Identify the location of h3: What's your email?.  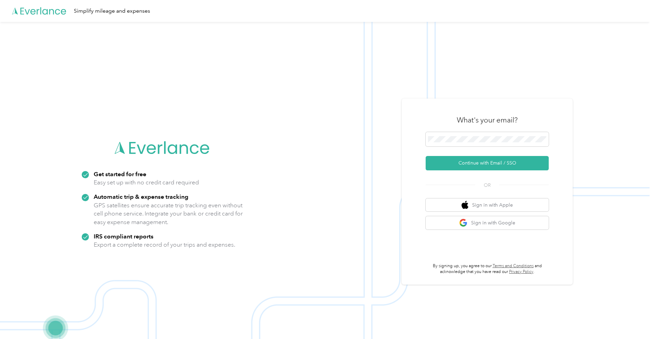
(487, 120).